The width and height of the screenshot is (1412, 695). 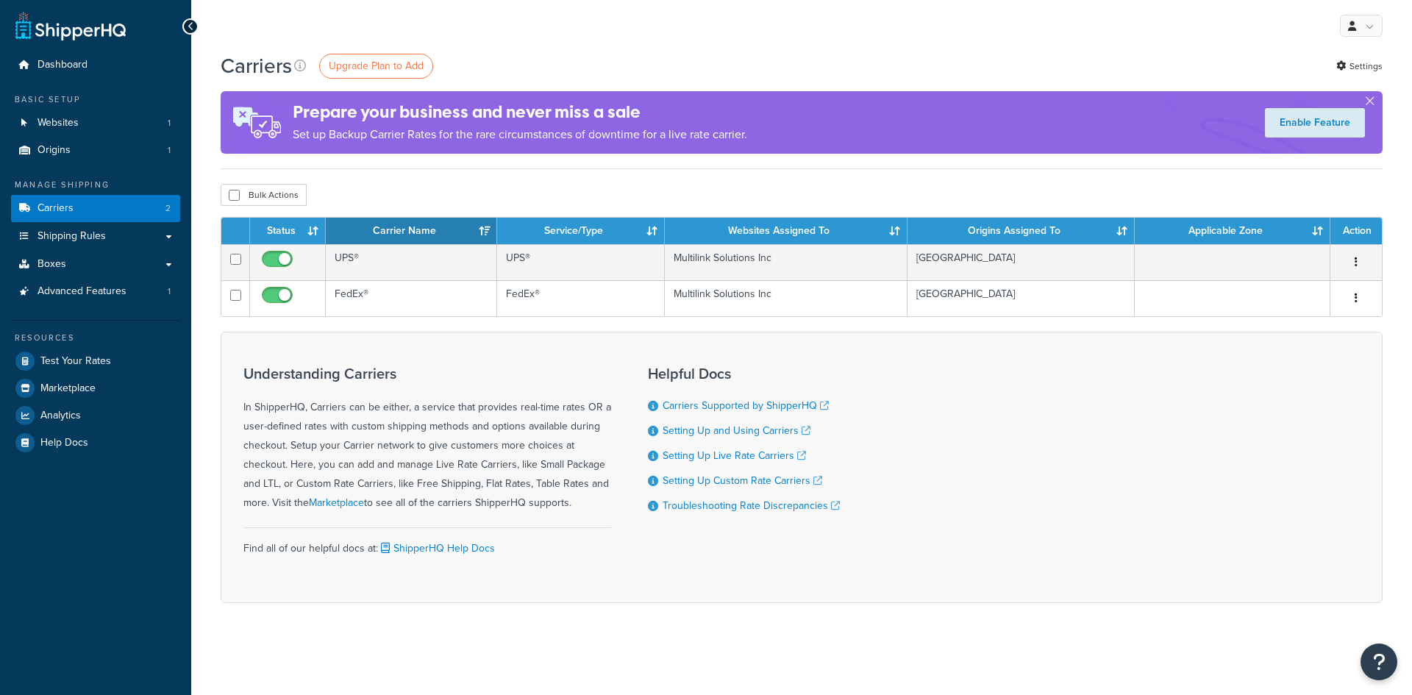 I want to click on span: Advanced Features, so click(x=82, y=291).